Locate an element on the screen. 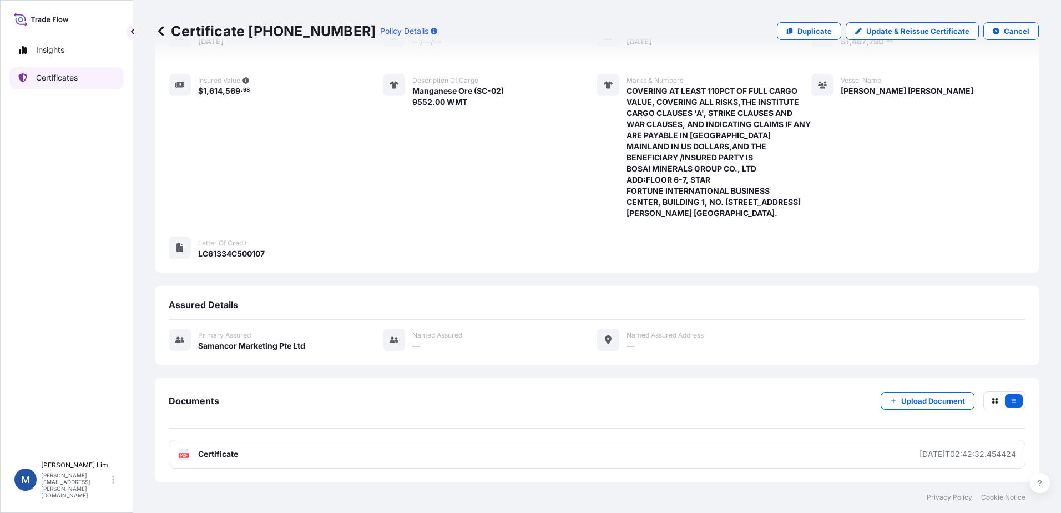 The height and width of the screenshot is (513, 1061). p: Upload Document is located at coordinates (933, 401).